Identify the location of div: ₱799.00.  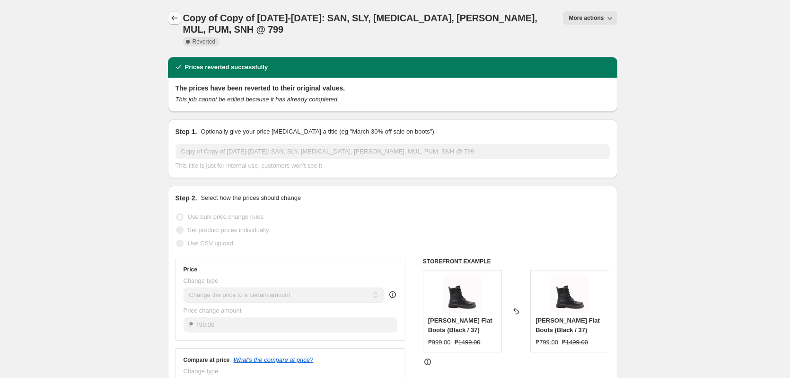
(547, 342).